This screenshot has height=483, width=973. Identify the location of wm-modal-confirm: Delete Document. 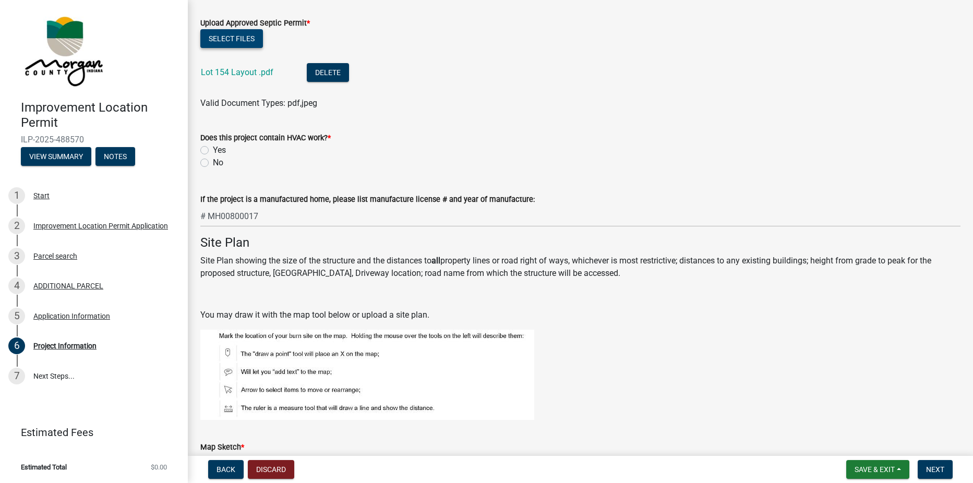
(328, 73).